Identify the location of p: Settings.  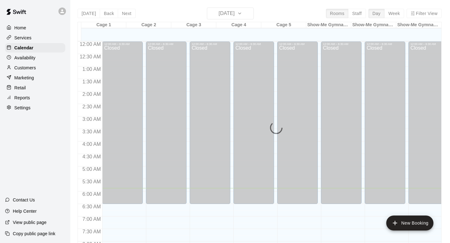
(22, 108).